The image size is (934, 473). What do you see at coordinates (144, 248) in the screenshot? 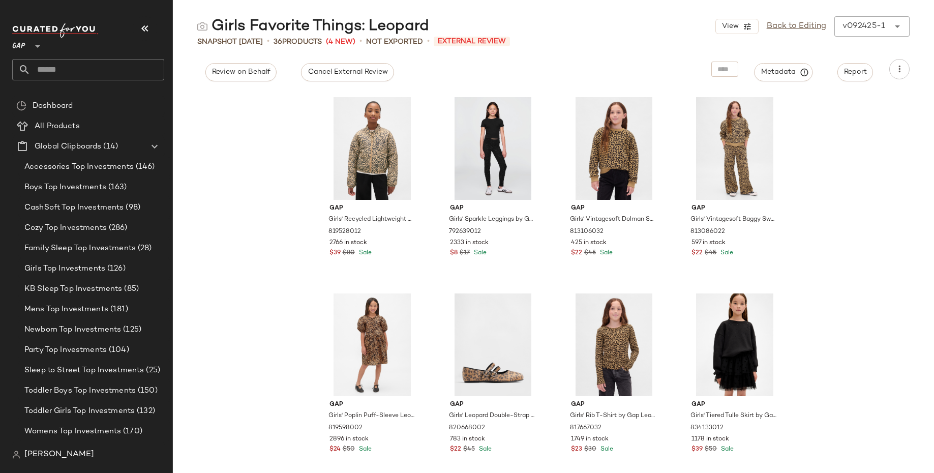
I see `span: (28)` at bounding box center [144, 248].